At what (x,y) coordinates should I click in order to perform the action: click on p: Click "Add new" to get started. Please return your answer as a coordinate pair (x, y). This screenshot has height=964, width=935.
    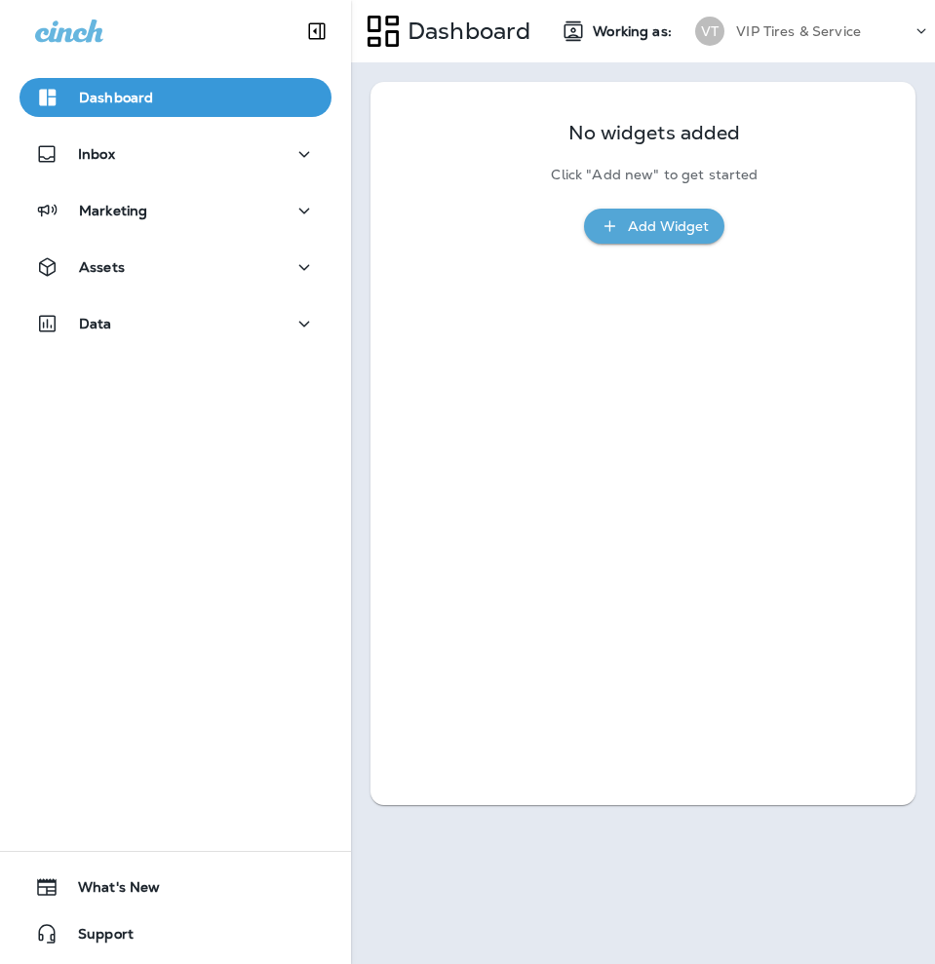
    Looking at the image, I should click on (654, 174).